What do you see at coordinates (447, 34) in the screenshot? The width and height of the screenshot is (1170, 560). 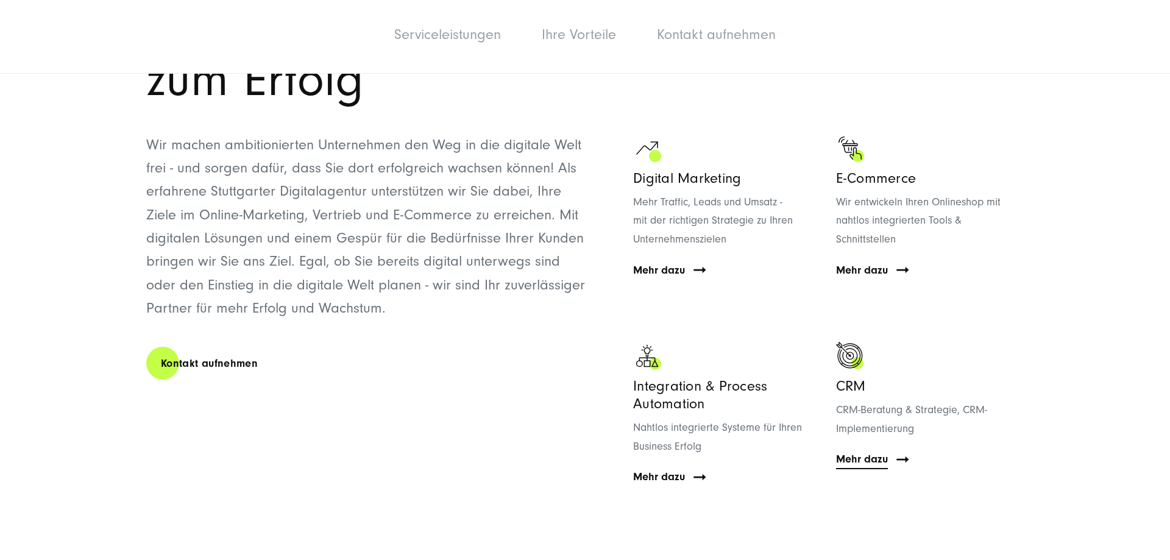 I see `a: Serviceleistungen` at bounding box center [447, 34].